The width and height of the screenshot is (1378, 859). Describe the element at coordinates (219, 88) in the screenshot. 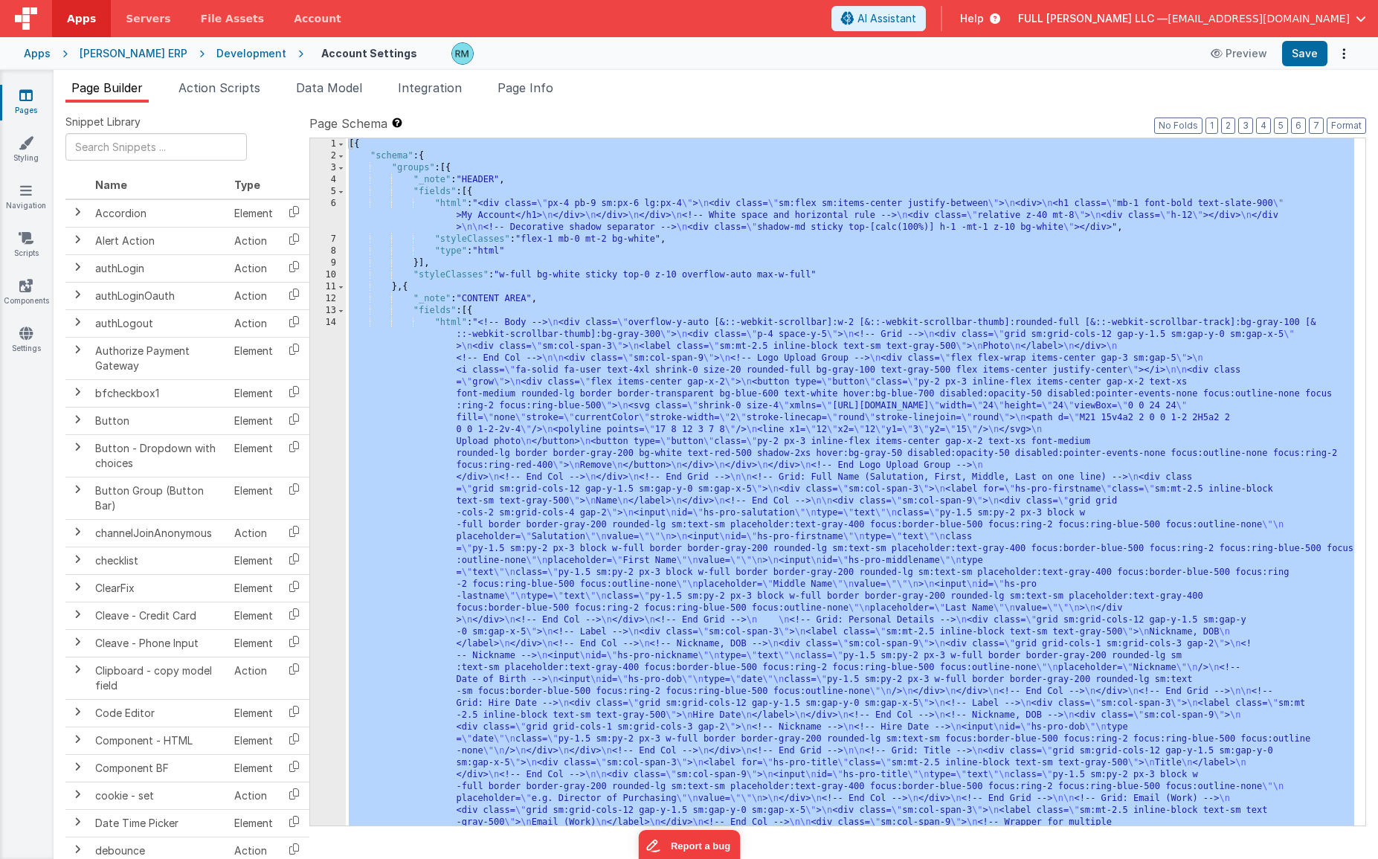

I see `span: Action Scripts` at that location.